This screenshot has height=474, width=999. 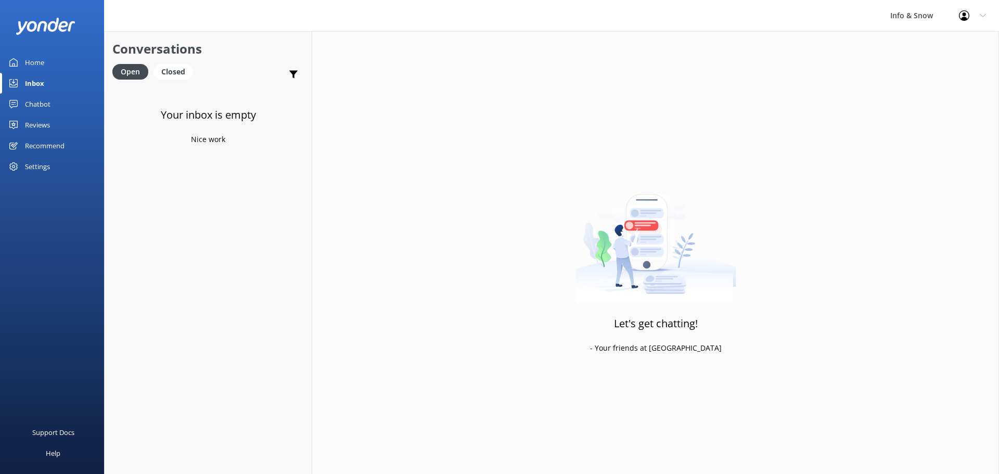 I want to click on img: artwork of a man stealing a conversation from at giant smartphone, so click(x=656, y=237).